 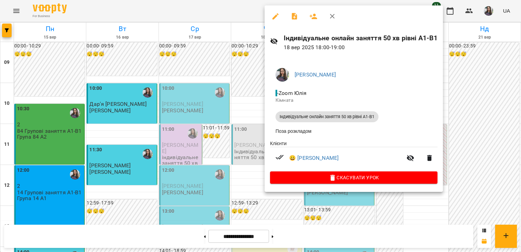 I want to click on svg: Візит сплачено, so click(x=280, y=157).